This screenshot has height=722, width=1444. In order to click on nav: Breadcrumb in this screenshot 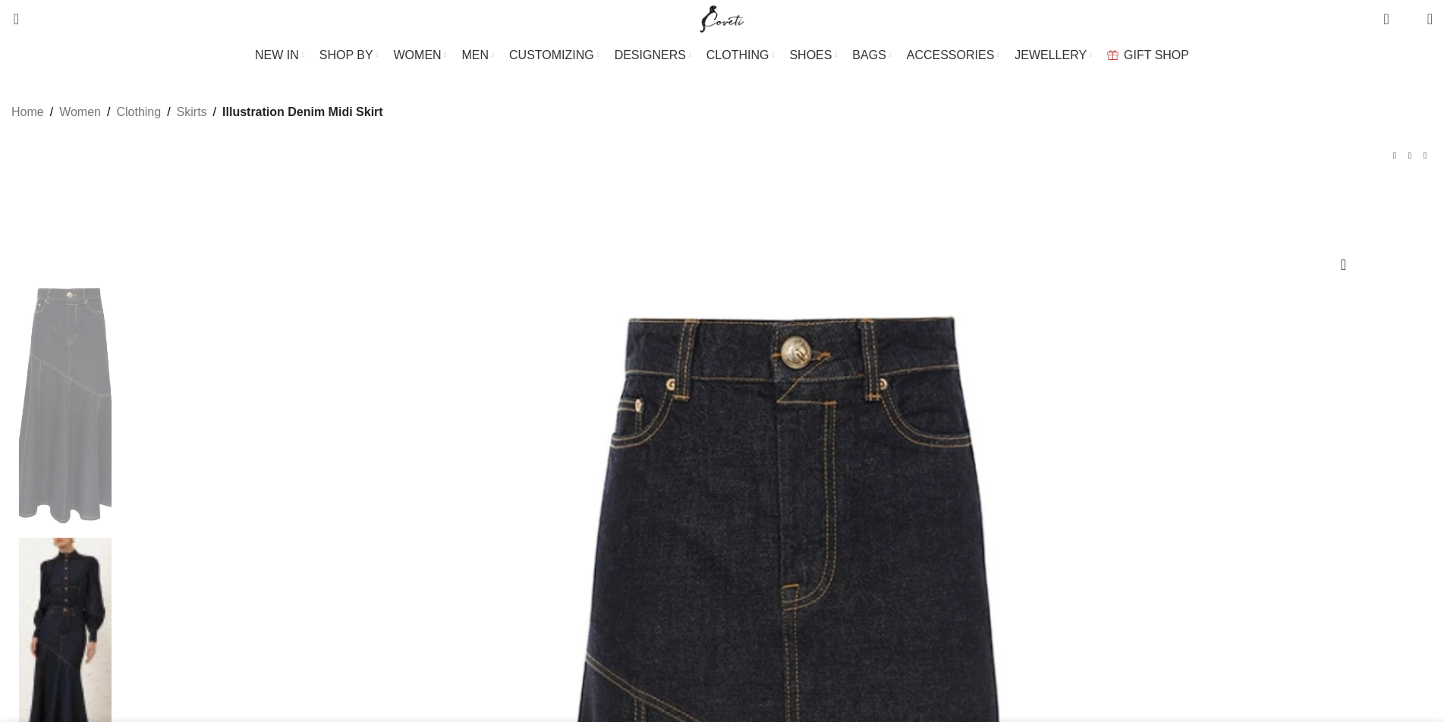, I will do `click(197, 112)`.